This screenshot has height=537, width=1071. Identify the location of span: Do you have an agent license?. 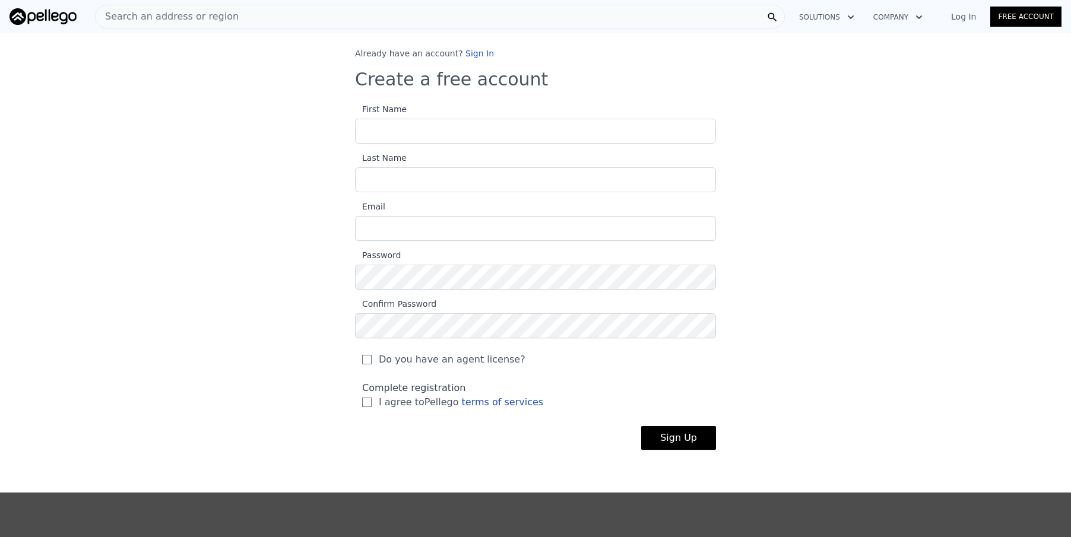
(452, 360).